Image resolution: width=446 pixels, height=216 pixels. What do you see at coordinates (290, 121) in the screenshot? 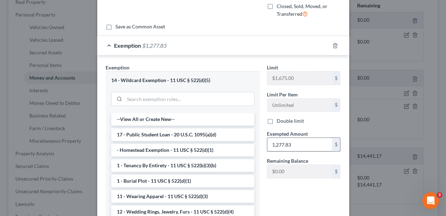
I see `label: Double limit` at bounding box center [290, 121].